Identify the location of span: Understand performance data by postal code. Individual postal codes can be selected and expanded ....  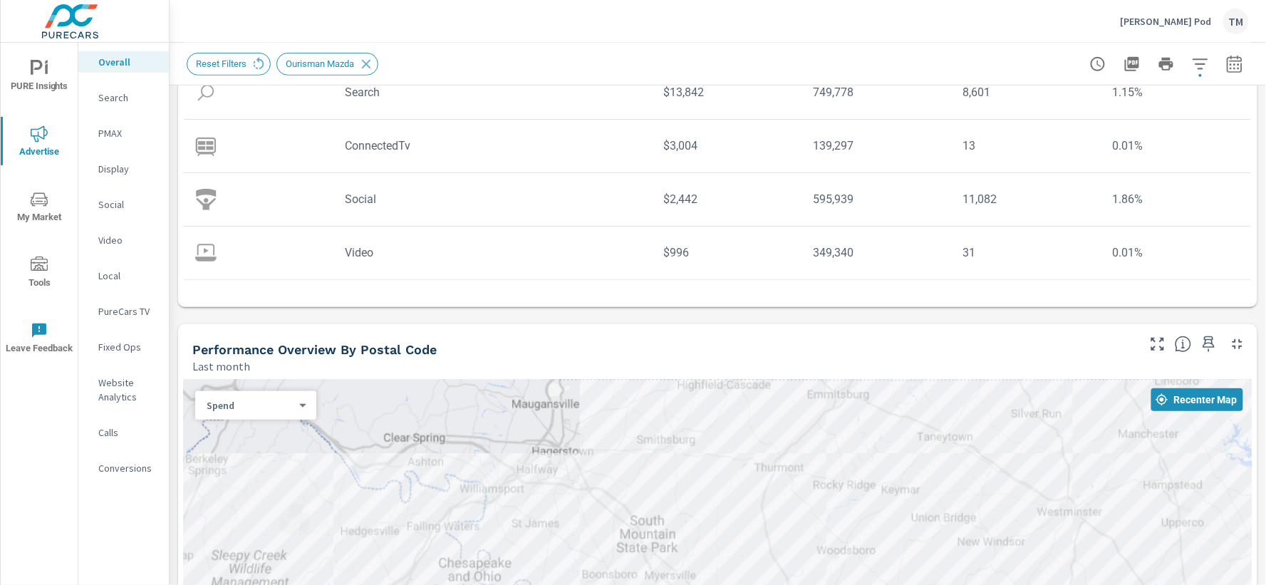
(1183, 344).